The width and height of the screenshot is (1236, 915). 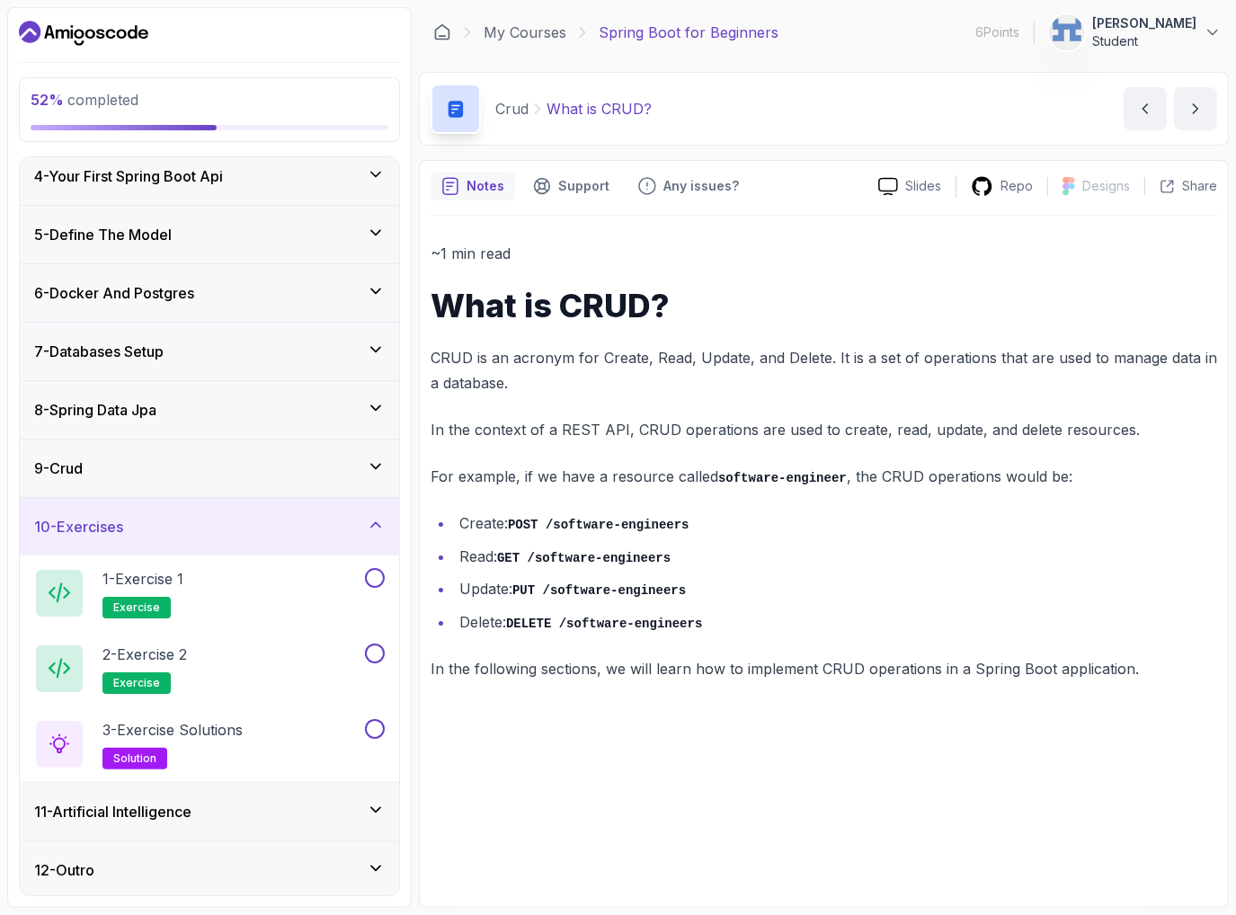 I want to click on button: 5-Define The Model, so click(x=209, y=235).